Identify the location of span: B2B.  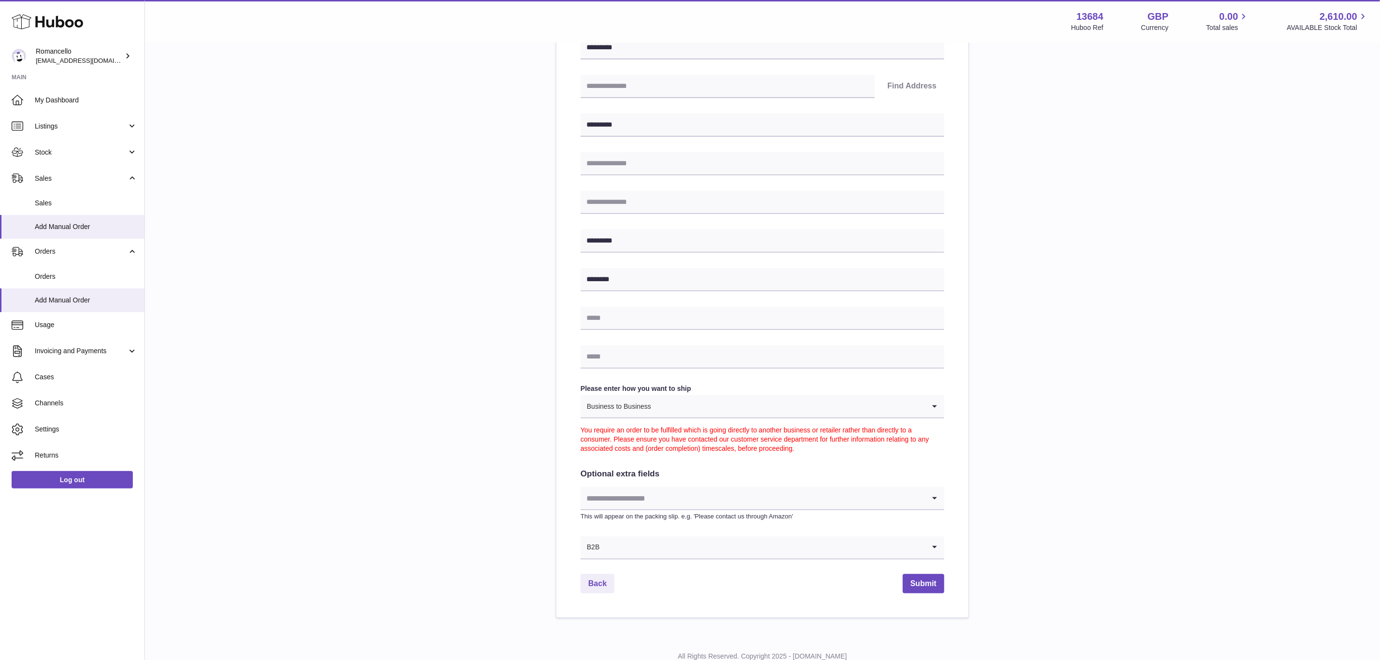
(590, 547).